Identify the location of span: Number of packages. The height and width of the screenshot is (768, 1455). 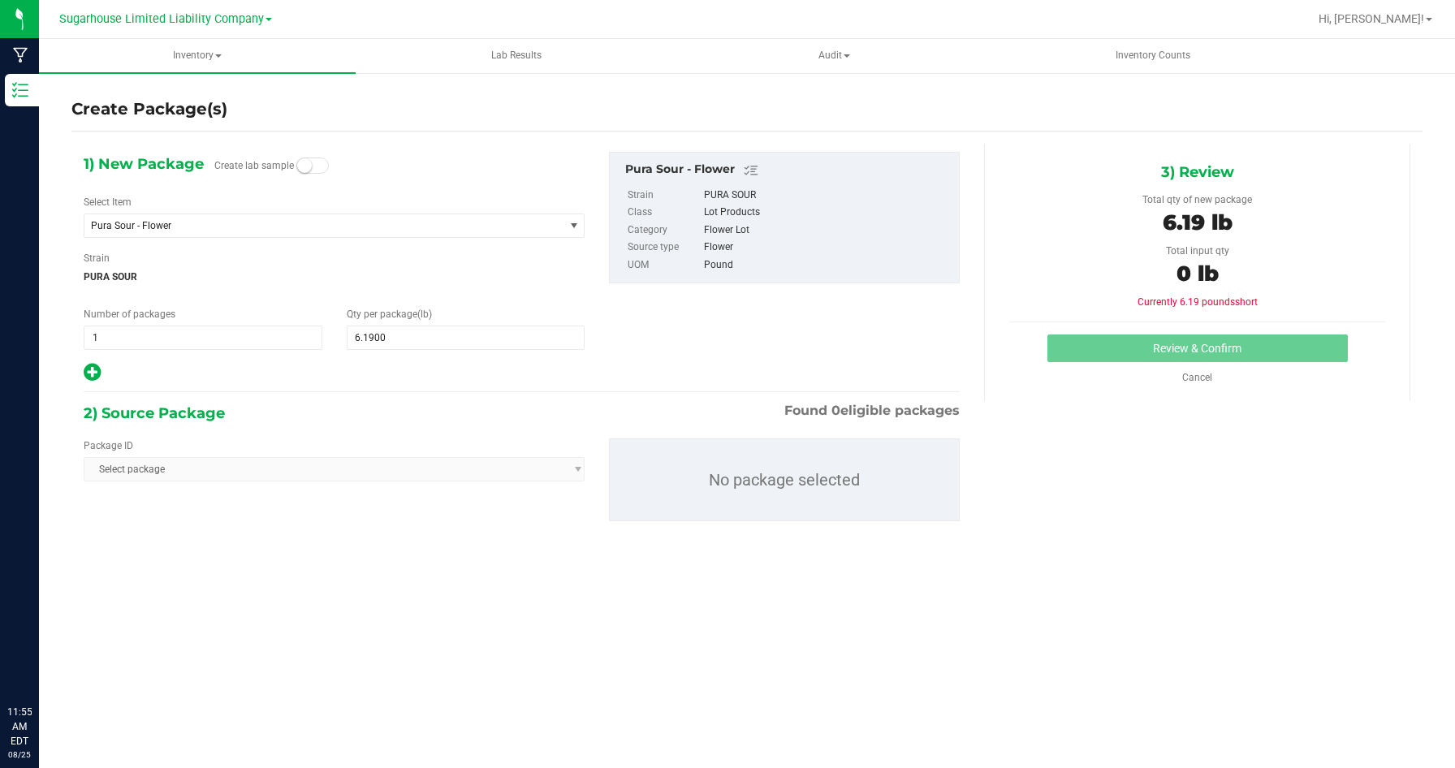
(129, 314).